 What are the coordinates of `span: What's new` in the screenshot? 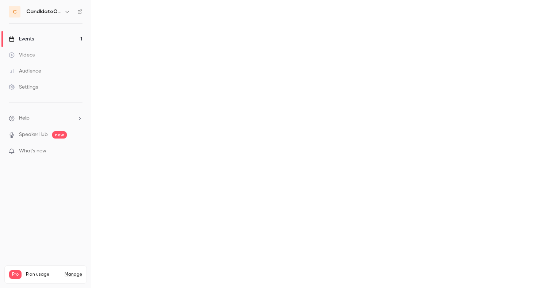 It's located at (32, 151).